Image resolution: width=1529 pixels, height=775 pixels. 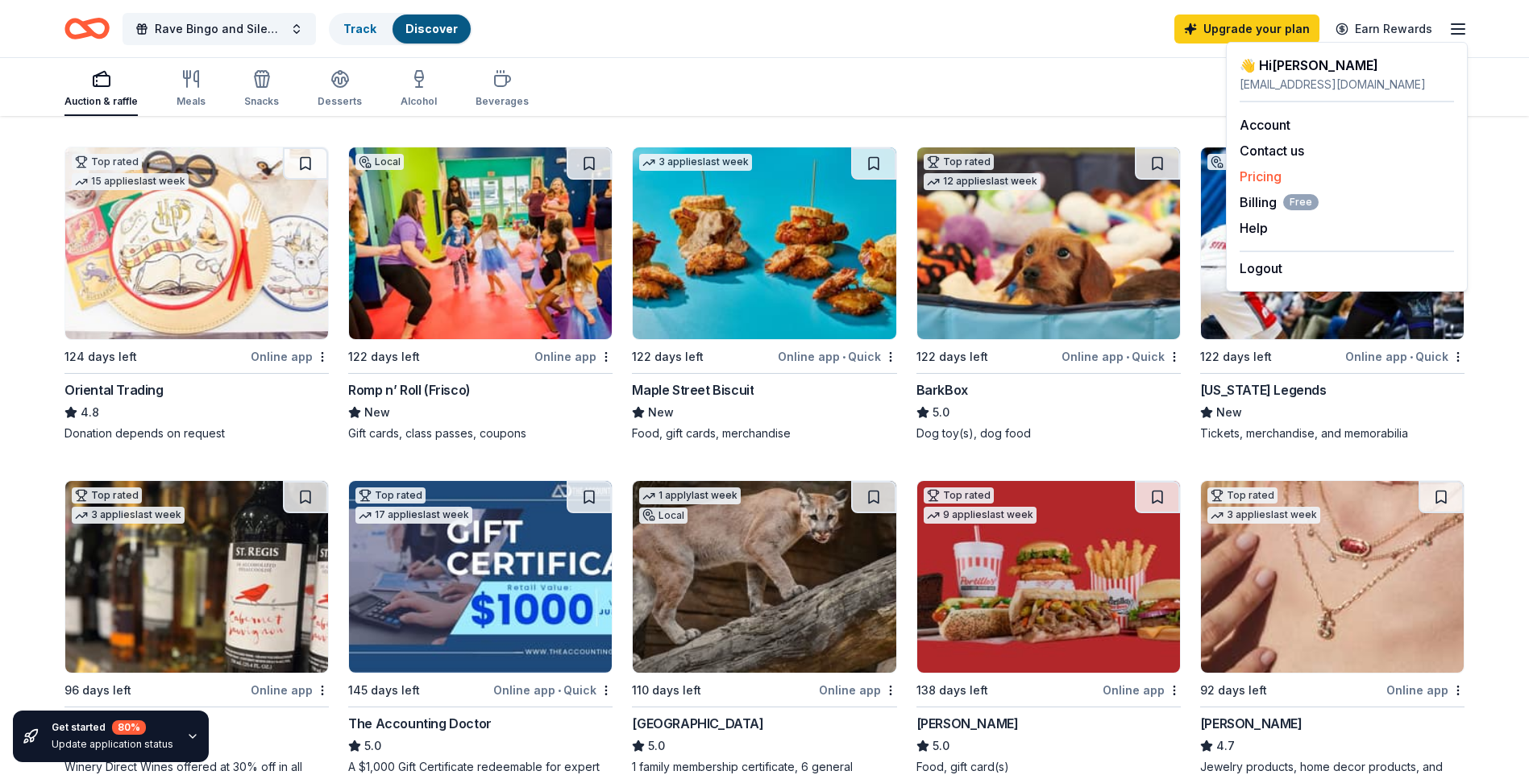 What do you see at coordinates (101, 357) in the screenshot?
I see `div: 124 days left` at bounding box center [101, 357].